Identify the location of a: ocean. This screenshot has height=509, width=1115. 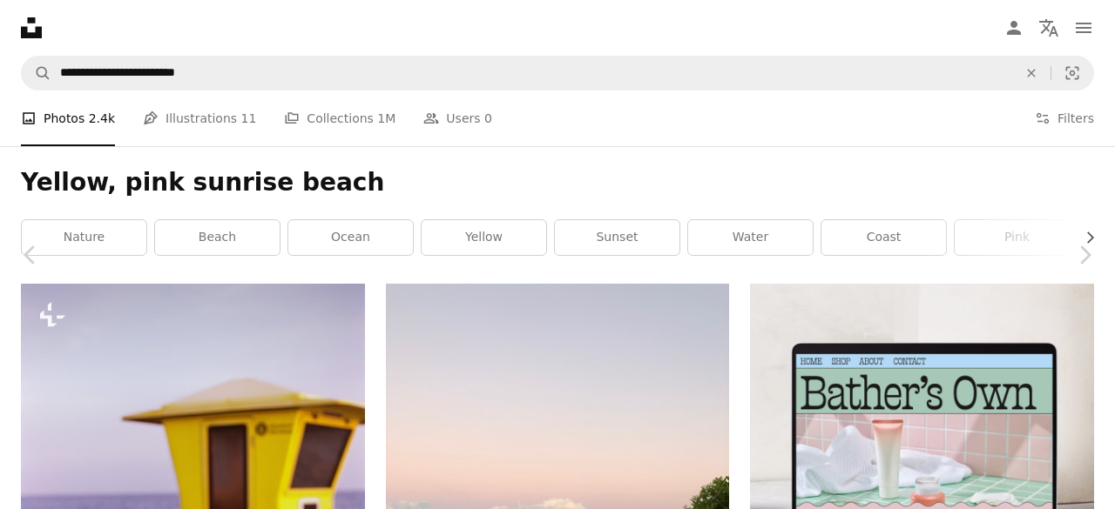
(350, 238).